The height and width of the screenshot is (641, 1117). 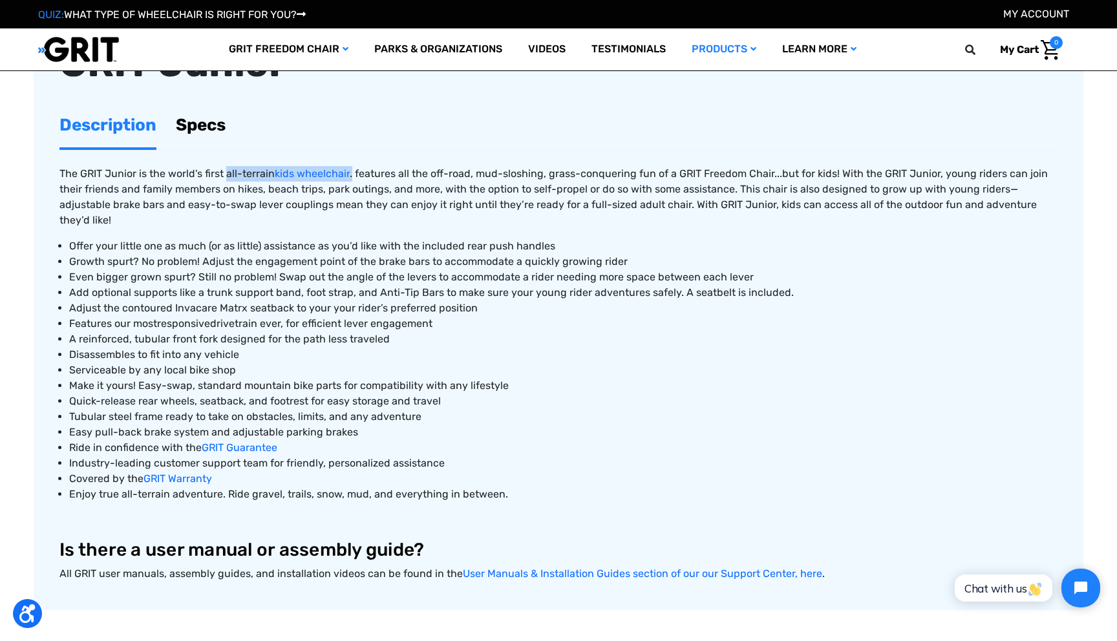 I want to click on span: Offer your little one as much (or as little) assistance as you’d like with the included rear push..., so click(x=312, y=246).